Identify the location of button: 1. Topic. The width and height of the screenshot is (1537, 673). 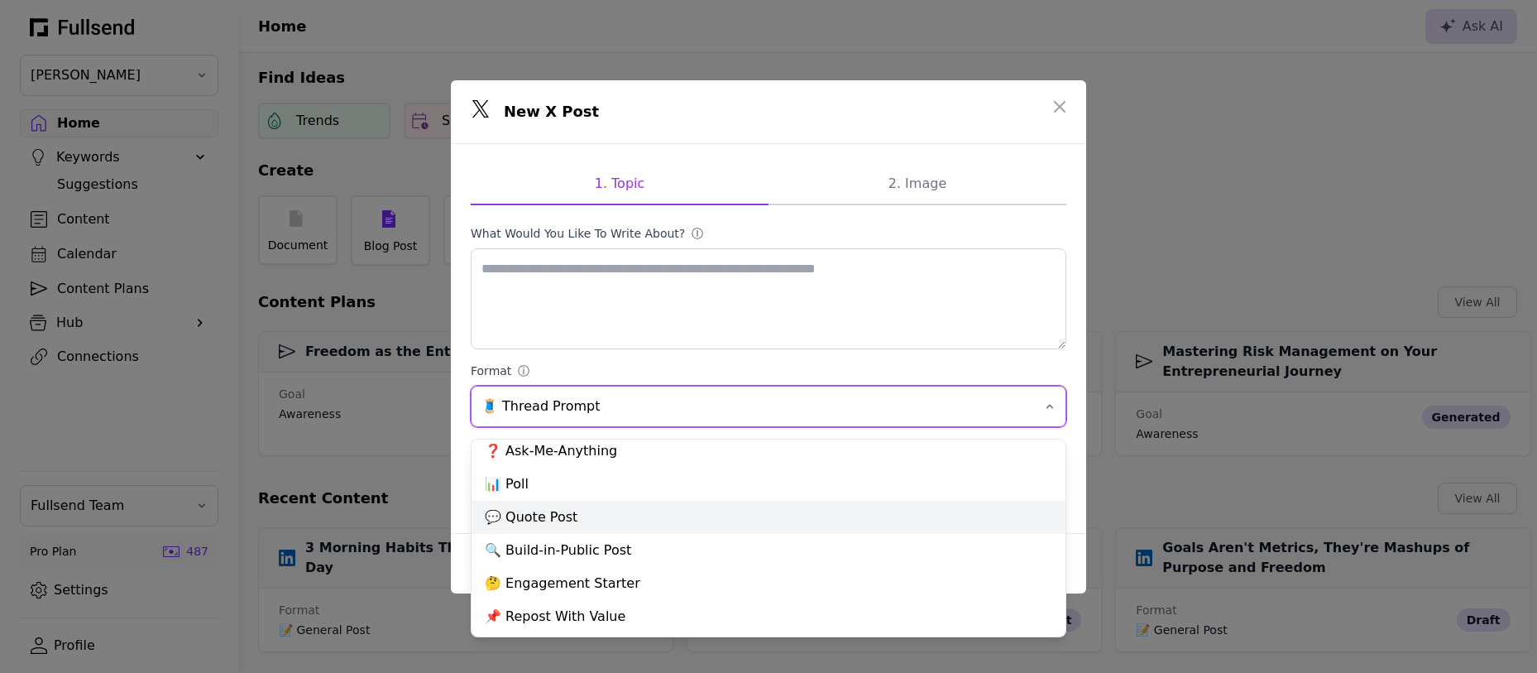
(620, 185).